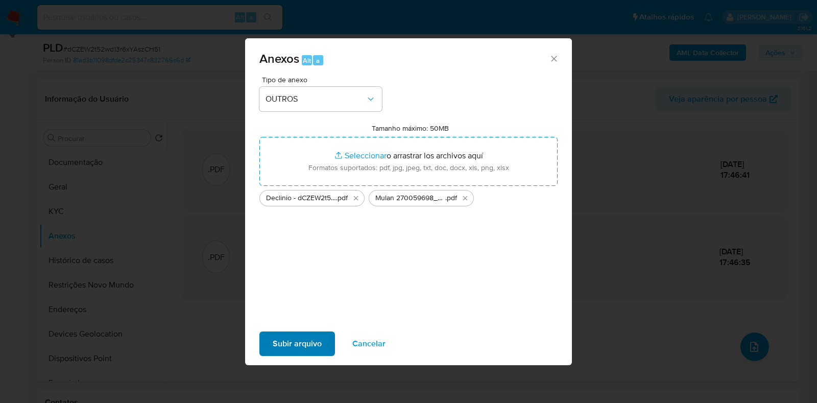  What do you see at coordinates (318, 60) in the screenshot?
I see `span: a` at bounding box center [318, 60].